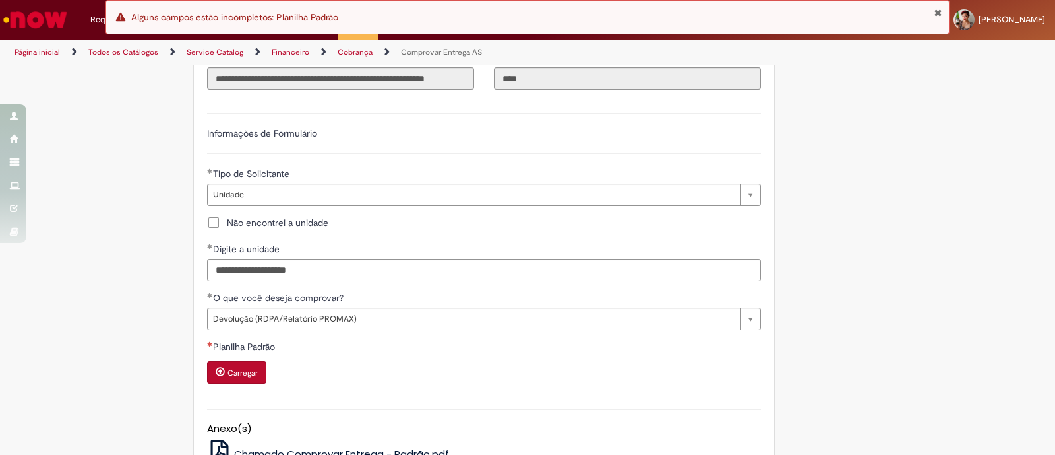  Describe the element at coordinates (355, 52) in the screenshot. I see `a: Cobrança` at that location.